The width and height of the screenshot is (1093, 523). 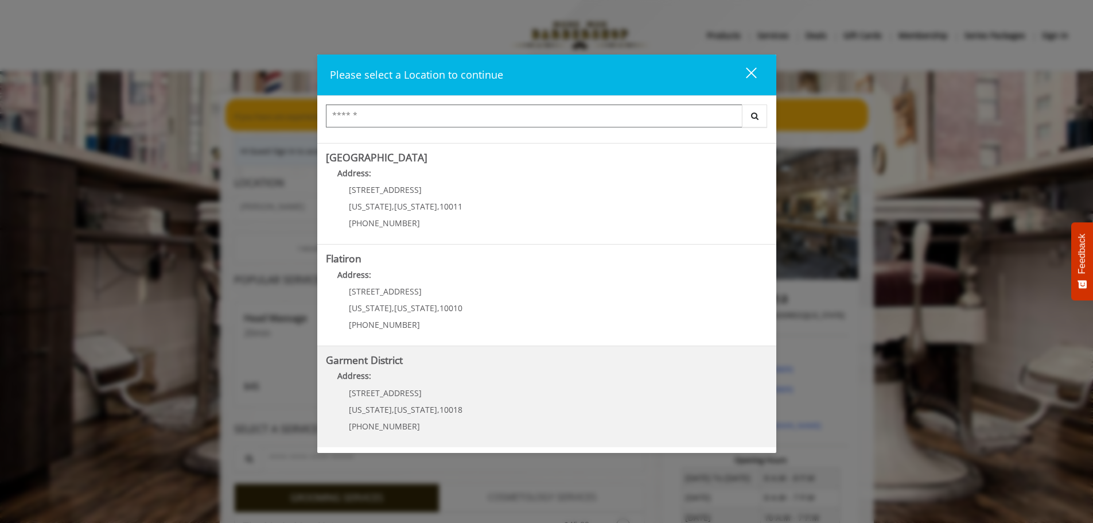 I want to click on b: Garment District, so click(x=364, y=360).